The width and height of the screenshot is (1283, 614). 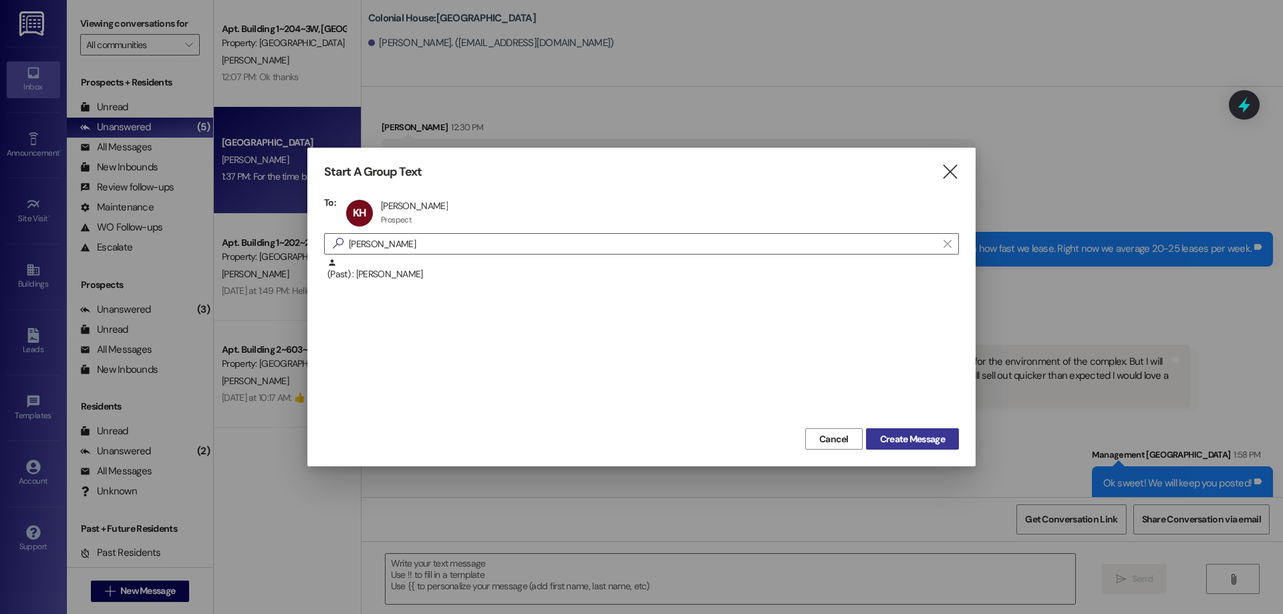 I want to click on input: Search for any contact or apartment, so click(x=643, y=244).